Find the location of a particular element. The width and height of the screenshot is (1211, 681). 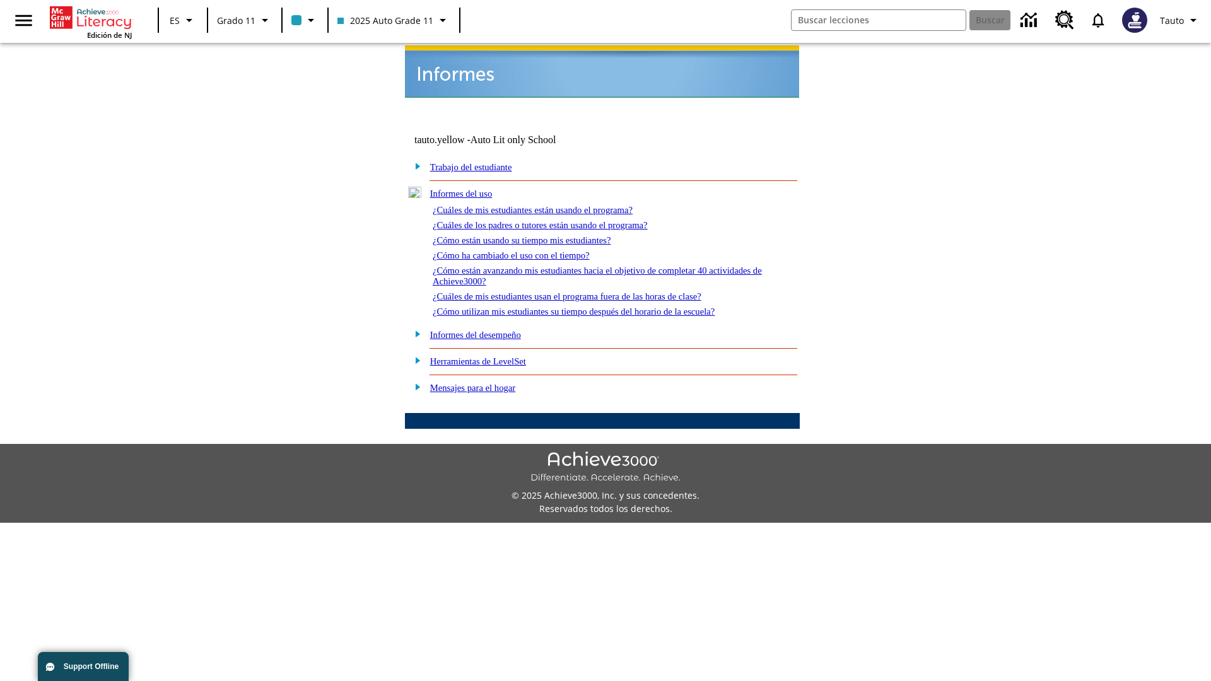

a: Trabajo del estudiante is located at coordinates (471, 167).